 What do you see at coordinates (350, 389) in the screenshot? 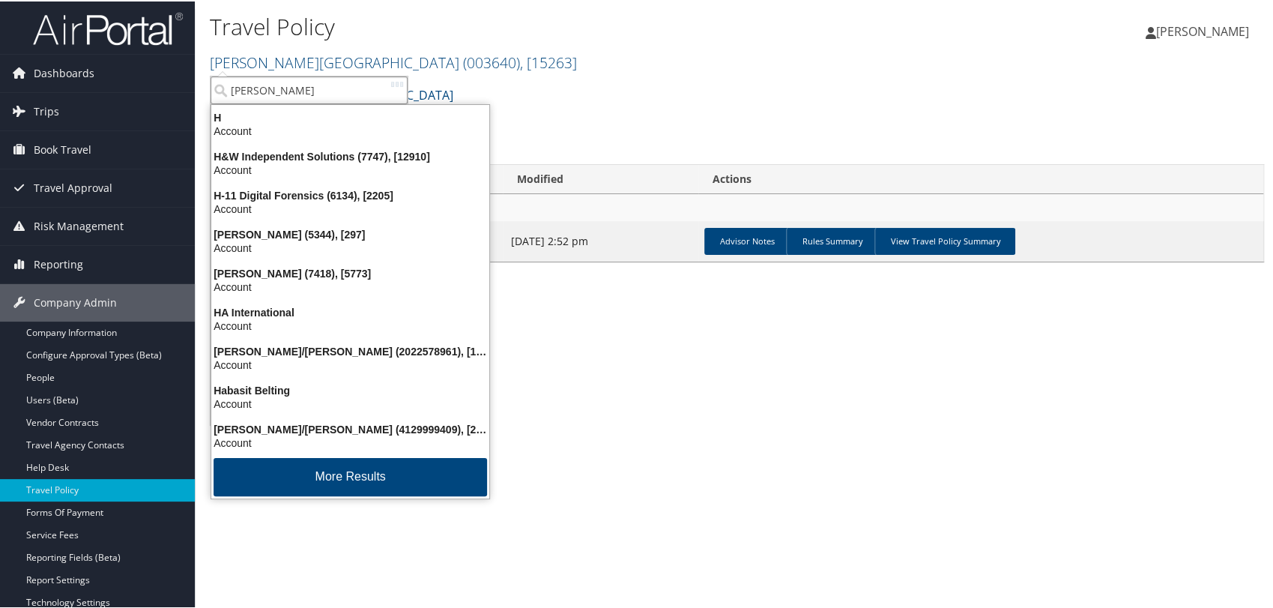
I see `div: Habasit Belting` at bounding box center [350, 389].